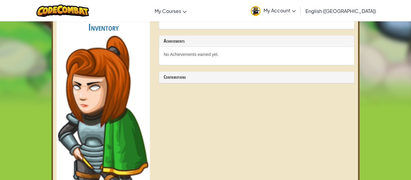  I want to click on span: My Account, so click(280, 10).